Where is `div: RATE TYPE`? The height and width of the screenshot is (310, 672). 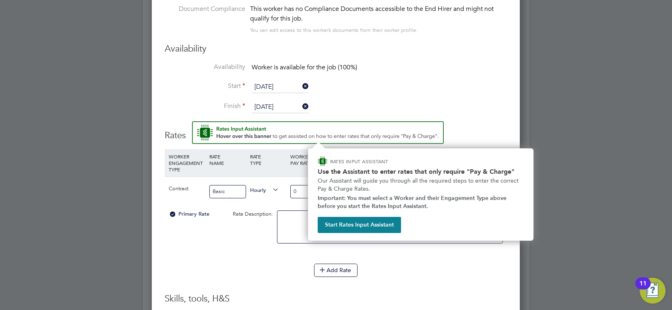 div: RATE TYPE is located at coordinates (268, 160).